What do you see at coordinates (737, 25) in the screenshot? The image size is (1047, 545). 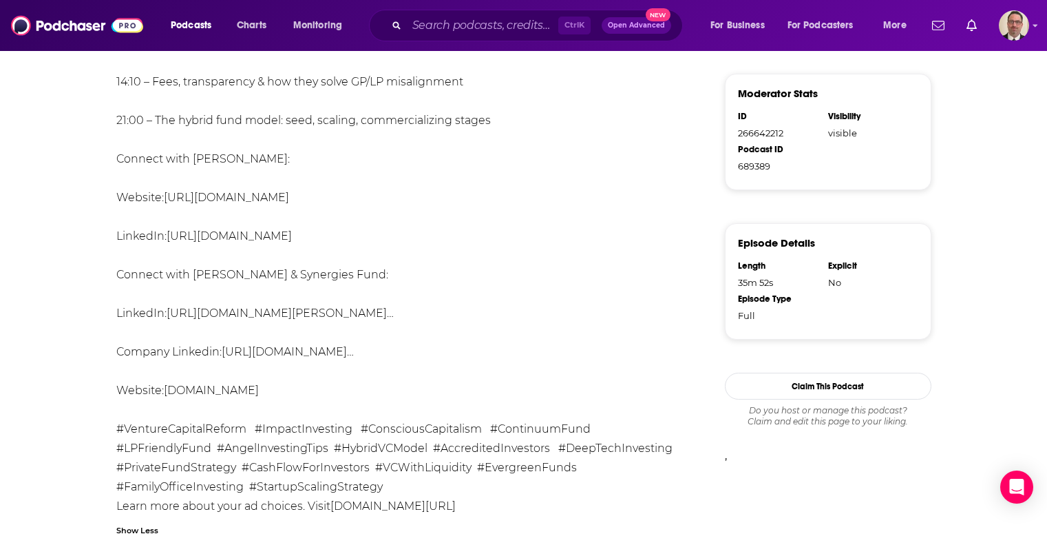 I see `span: For Business` at bounding box center [737, 25].